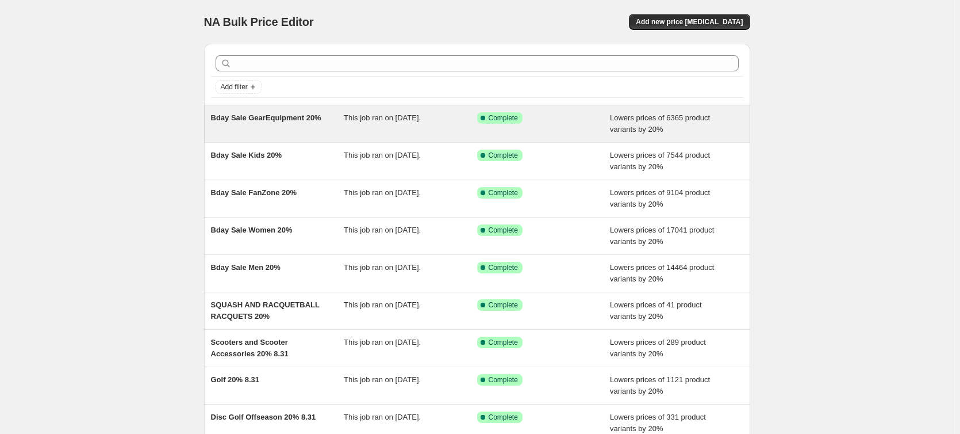  Describe the element at coordinates (239, 87) in the screenshot. I see `button: Add filter` at that location.